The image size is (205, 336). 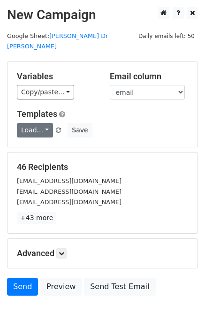 I want to click on h2: New Campaign, so click(x=102, y=15).